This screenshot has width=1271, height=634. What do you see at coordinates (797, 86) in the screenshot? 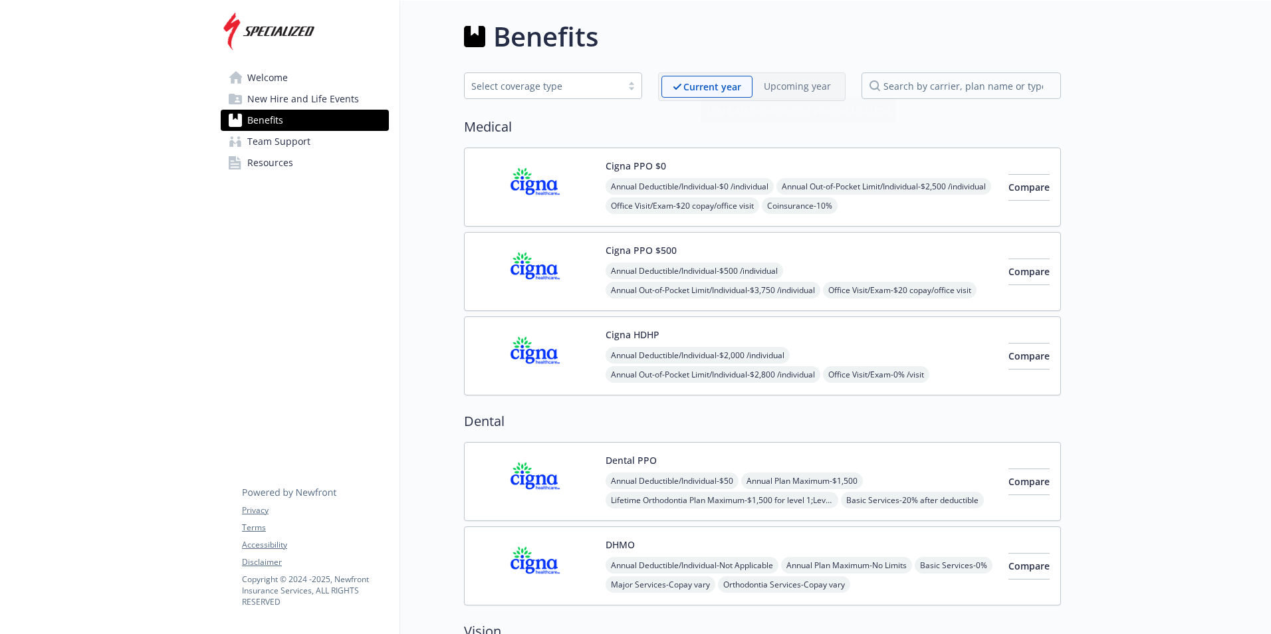
I see `p: Upcoming year` at bounding box center [797, 86].